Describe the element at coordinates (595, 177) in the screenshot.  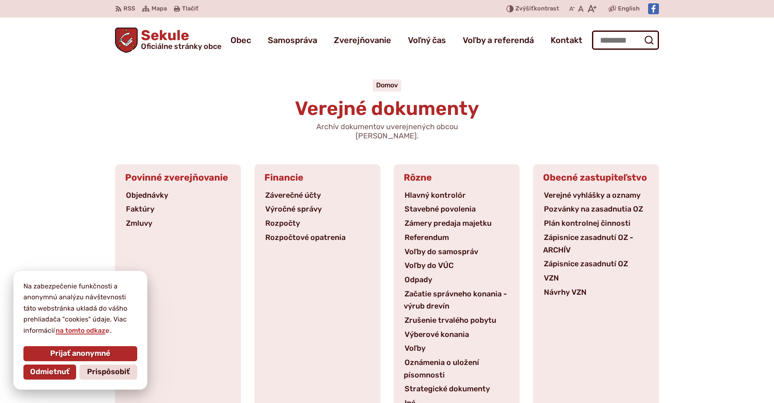
I see `h3: Obecné zastupiteľstvo` at that location.